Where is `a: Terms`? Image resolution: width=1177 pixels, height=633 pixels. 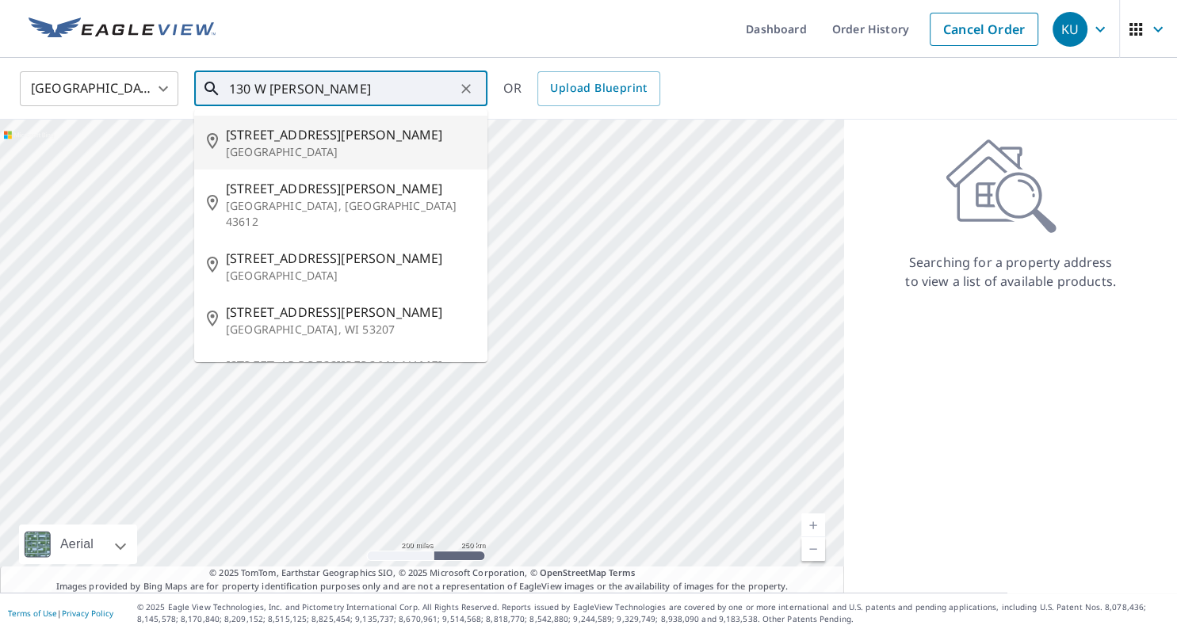
a: Terms is located at coordinates (622, 572).